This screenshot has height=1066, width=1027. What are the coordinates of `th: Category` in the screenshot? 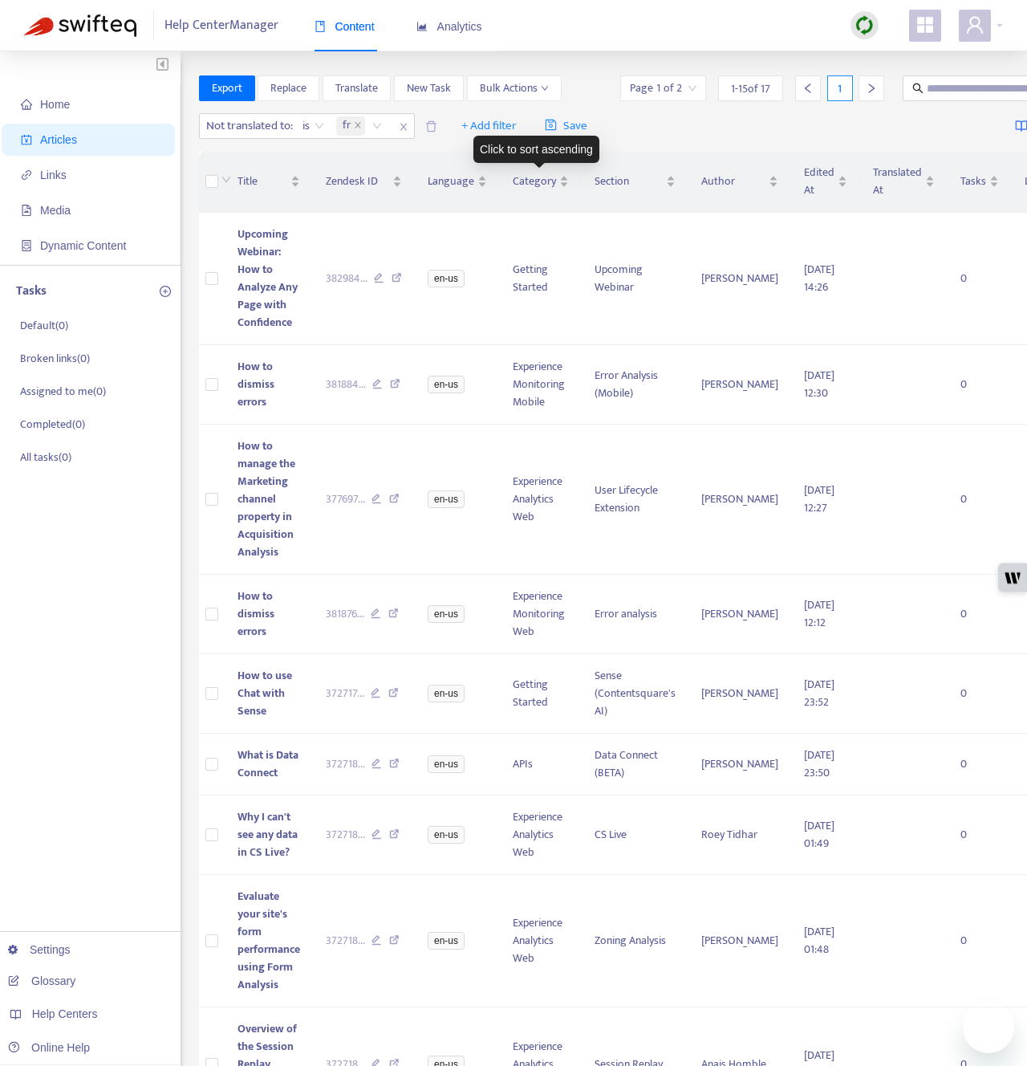 It's located at (541, 181).